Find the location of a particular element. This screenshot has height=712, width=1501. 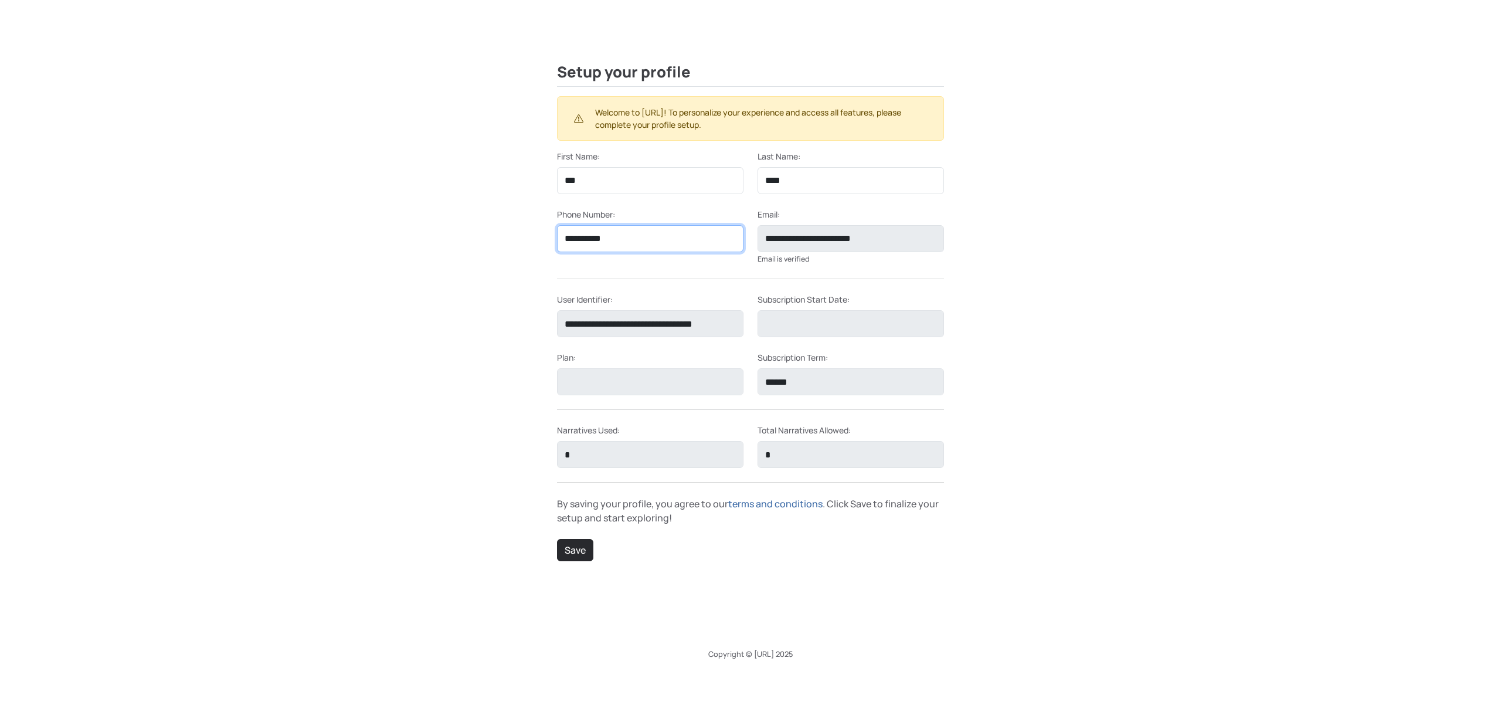

label: Narratives Used: is located at coordinates (588, 430).